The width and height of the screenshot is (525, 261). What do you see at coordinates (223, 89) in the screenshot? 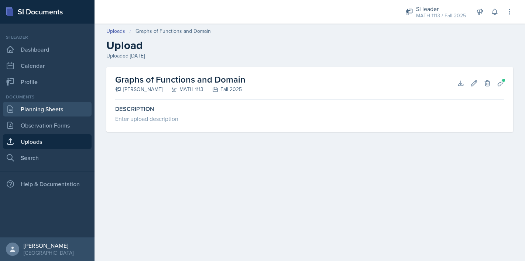
I see `div: Fall 2025` at bounding box center [223, 89].